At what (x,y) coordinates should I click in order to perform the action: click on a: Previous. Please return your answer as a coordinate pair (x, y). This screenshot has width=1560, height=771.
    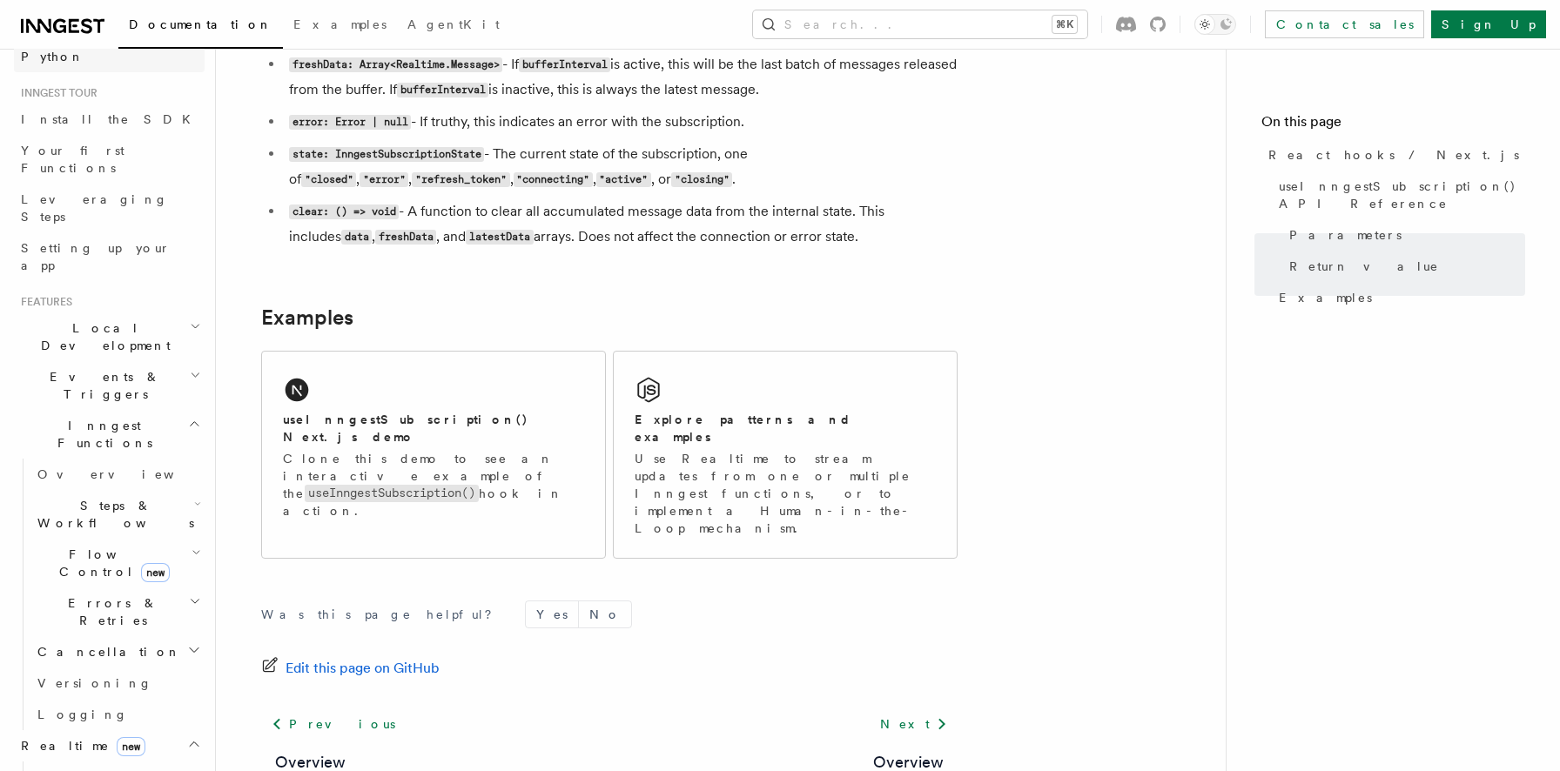
    Looking at the image, I should click on (333, 724).